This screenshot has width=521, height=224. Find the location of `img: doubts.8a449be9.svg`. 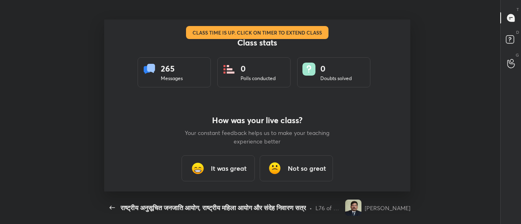

img: doubts.8a449be9.svg is located at coordinates (309, 69).